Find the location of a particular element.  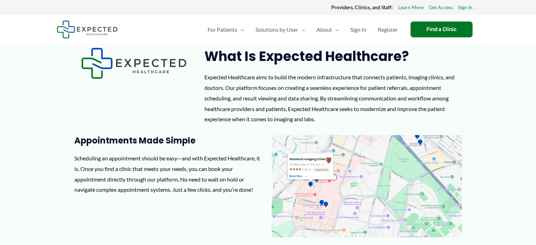

img: Expected Healthcare Logo - side, dark font, small is located at coordinates (87, 29).